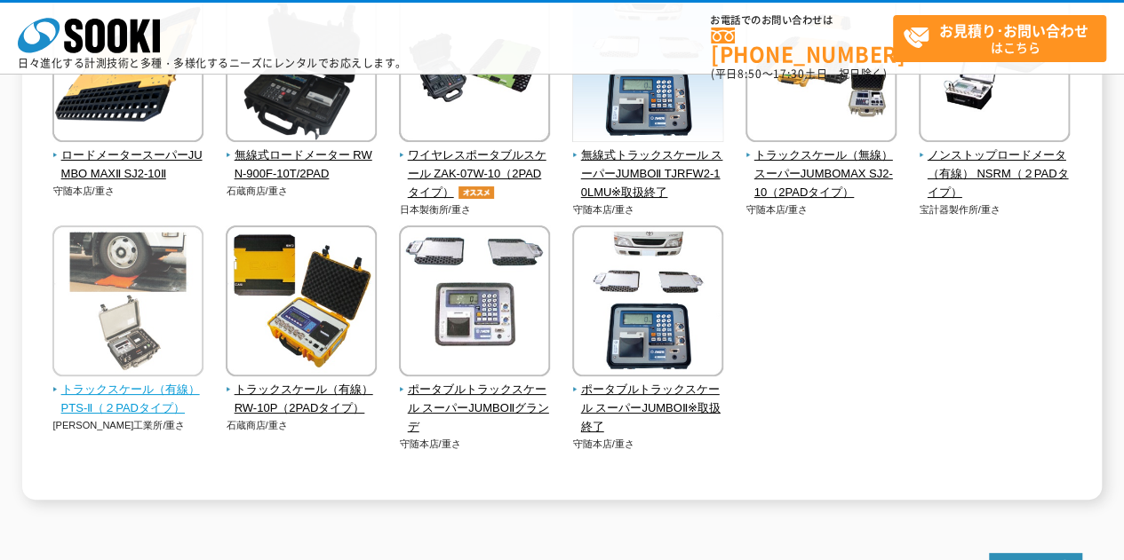 The height and width of the screenshot is (560, 1124). Describe the element at coordinates (128, 303) in the screenshot. I see `img: トラックスケール（有線） PTS-Ⅱ（２PADタイプ）` at that location.